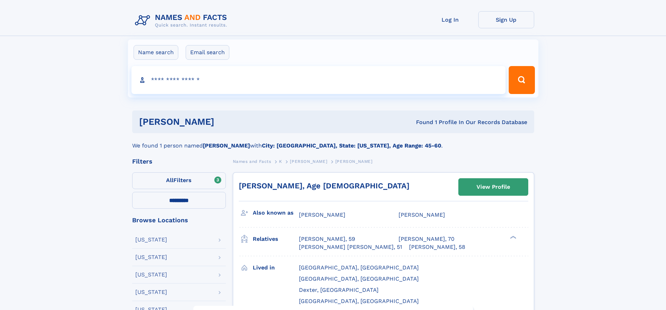  I want to click on a: Log In, so click(450, 20).